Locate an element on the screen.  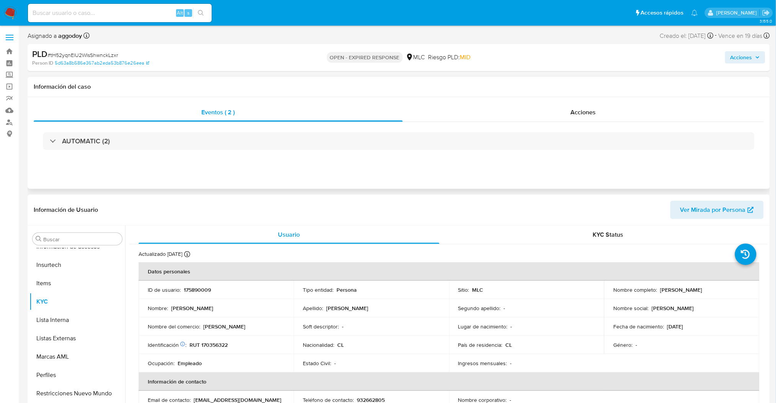
h1: Información del caso is located at coordinates (398, 87).